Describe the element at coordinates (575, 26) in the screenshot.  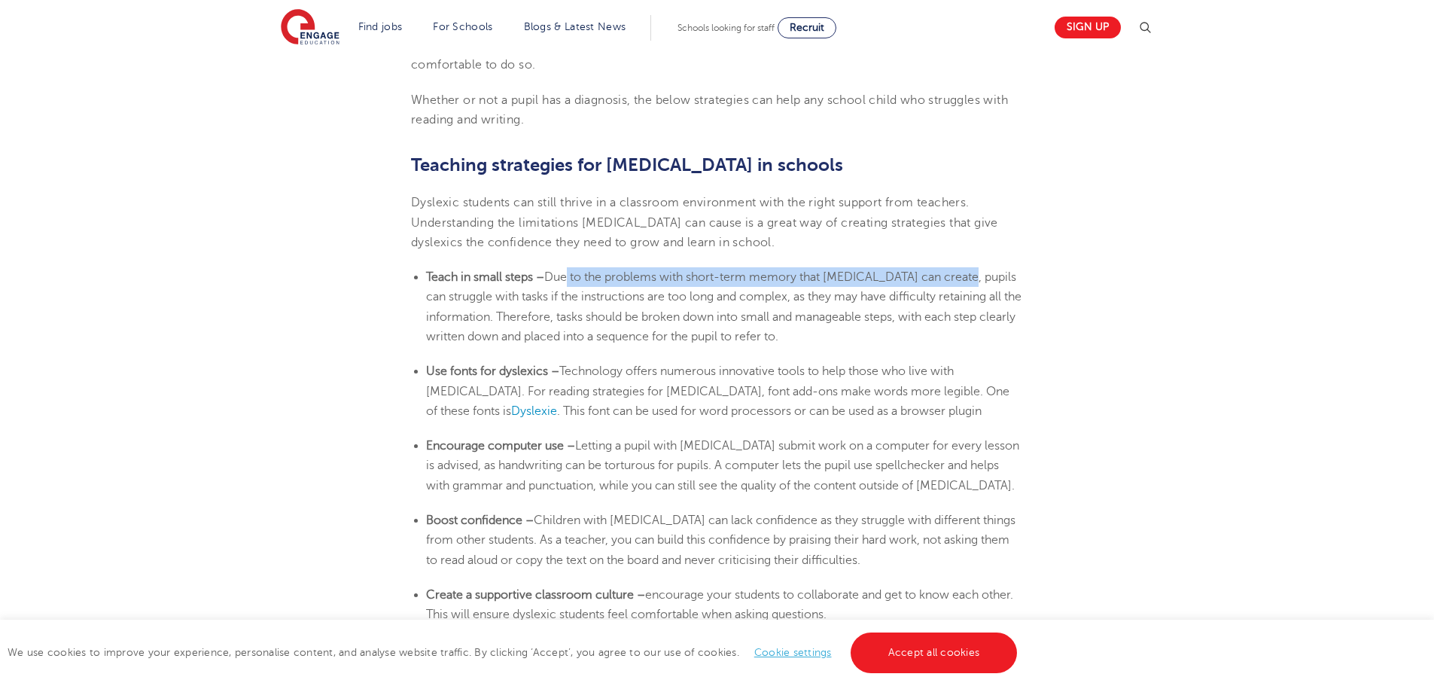
I see `a: Blogs & Latest News` at that location.